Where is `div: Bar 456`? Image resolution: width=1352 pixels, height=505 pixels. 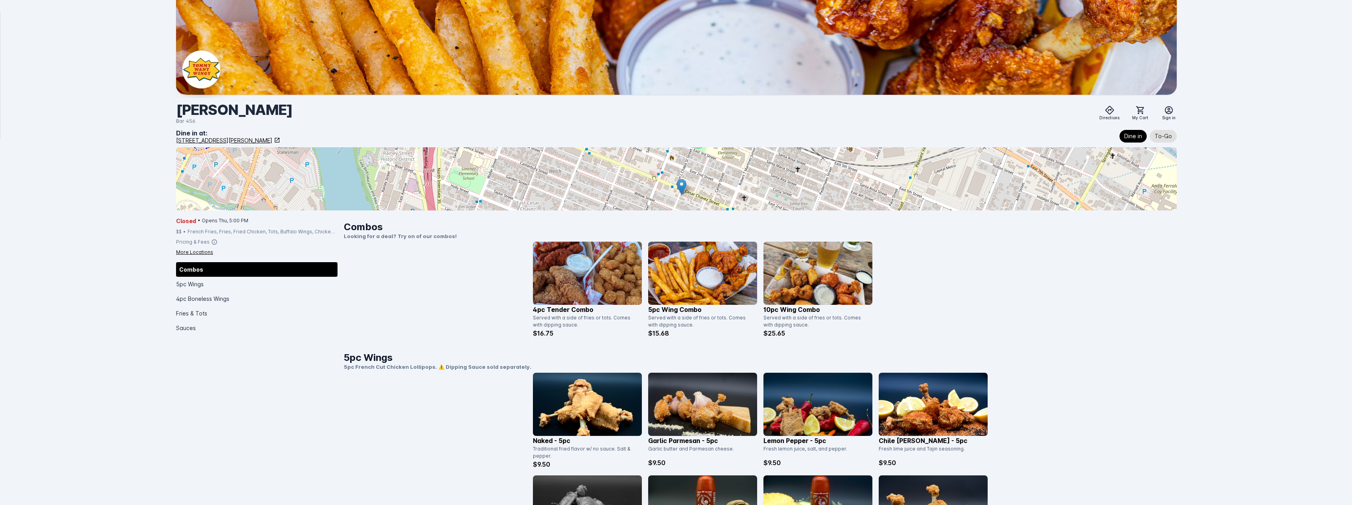
div: Bar 456 is located at coordinates (234, 121).